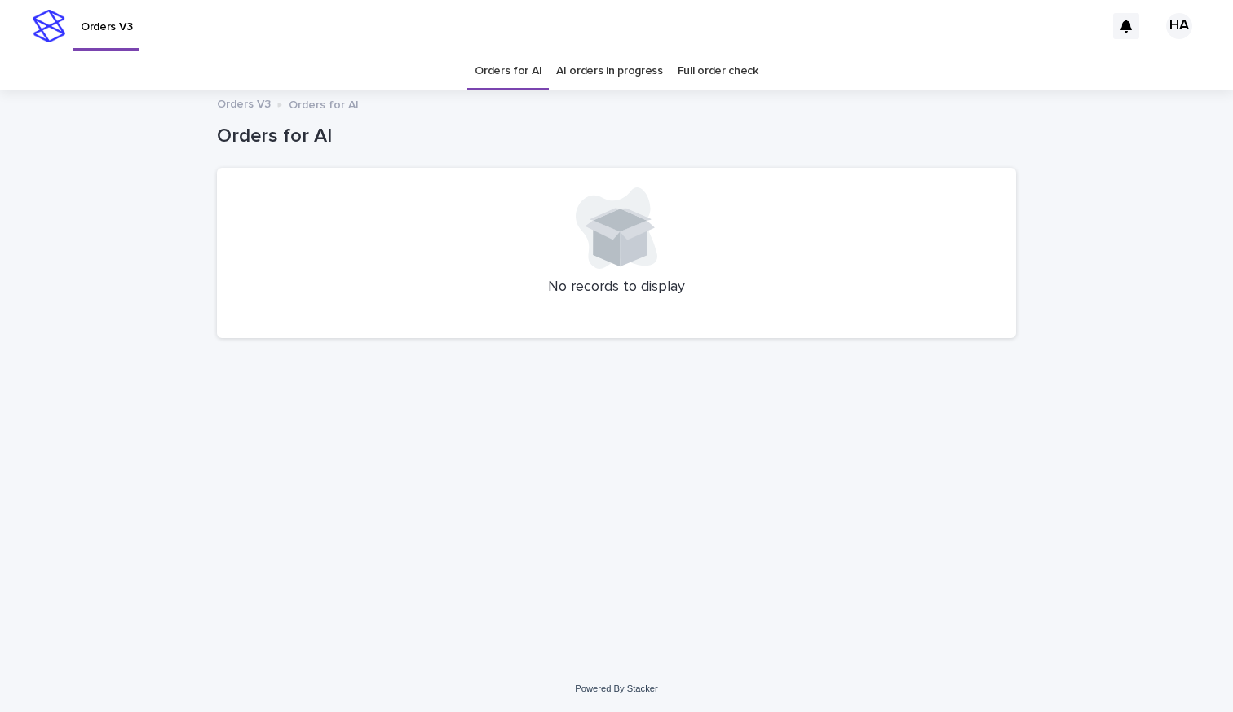  Describe the element at coordinates (508, 71) in the screenshot. I see `a: Orders for AI` at that location.